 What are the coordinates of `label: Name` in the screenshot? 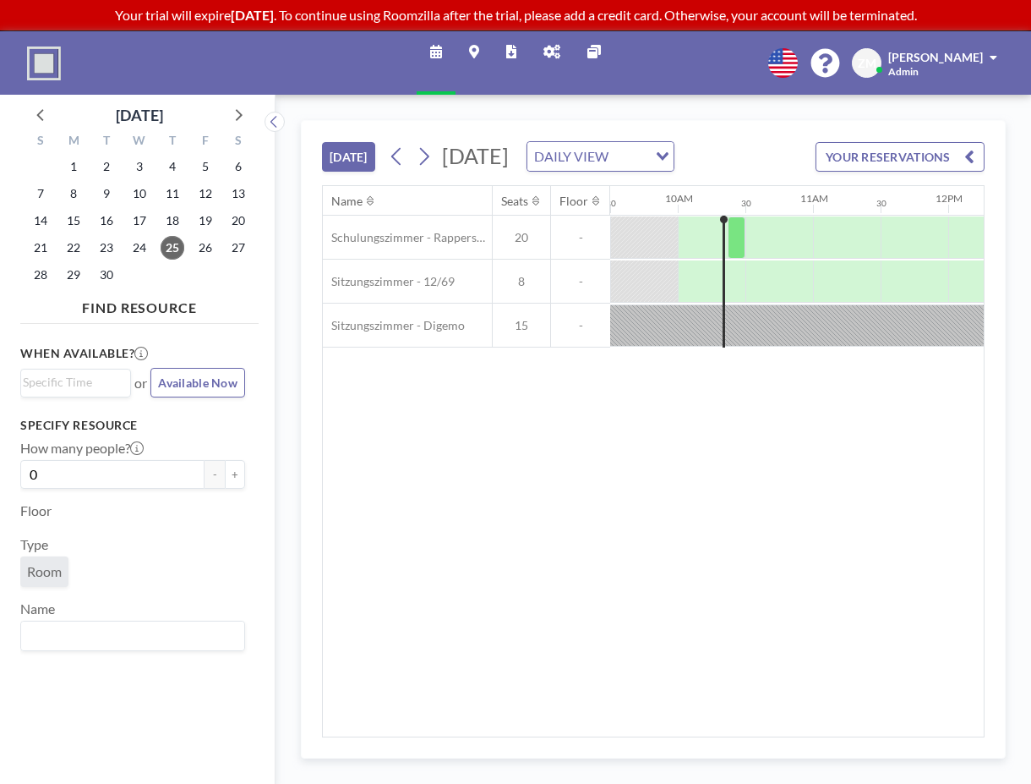 It's located at (37, 609).